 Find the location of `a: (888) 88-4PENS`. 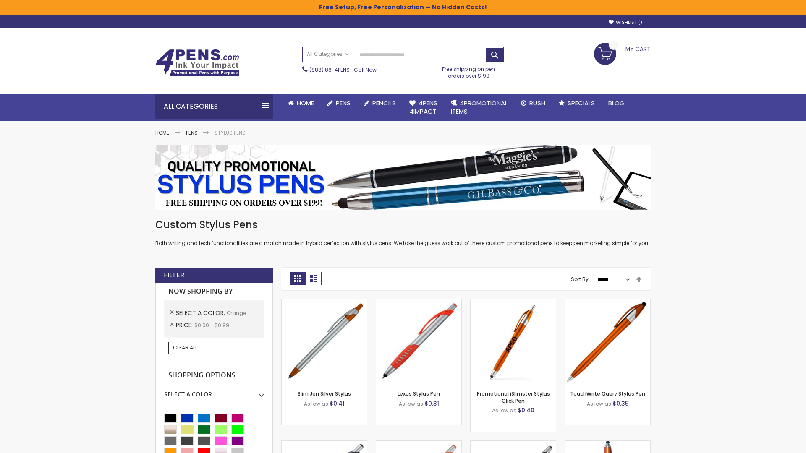

a: (888) 88-4PENS is located at coordinates (330, 70).